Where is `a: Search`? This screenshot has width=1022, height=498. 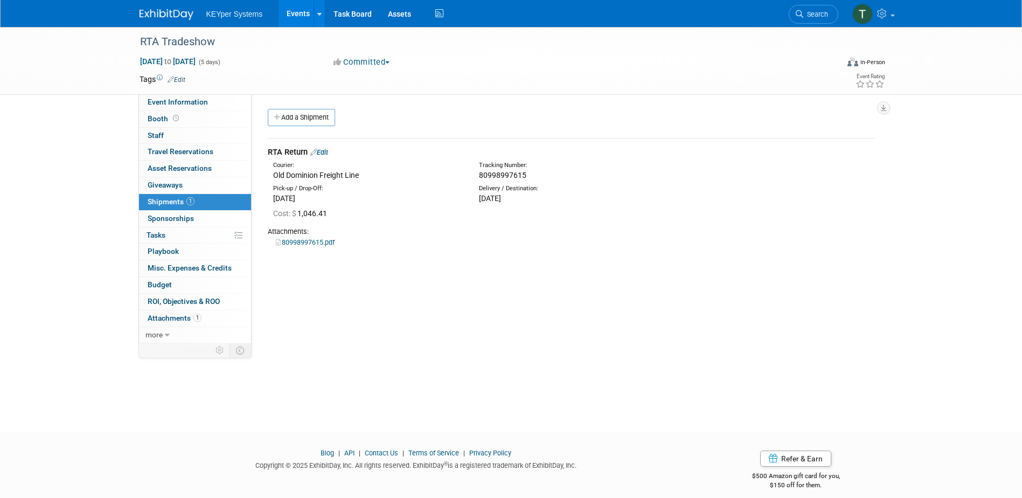
a: Search is located at coordinates (814, 14).